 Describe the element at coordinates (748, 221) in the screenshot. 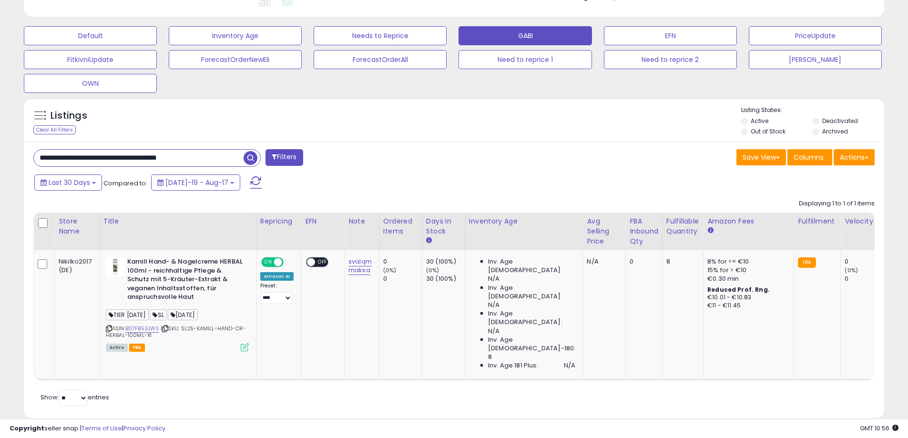

I see `div: Amazon Fees` at that location.